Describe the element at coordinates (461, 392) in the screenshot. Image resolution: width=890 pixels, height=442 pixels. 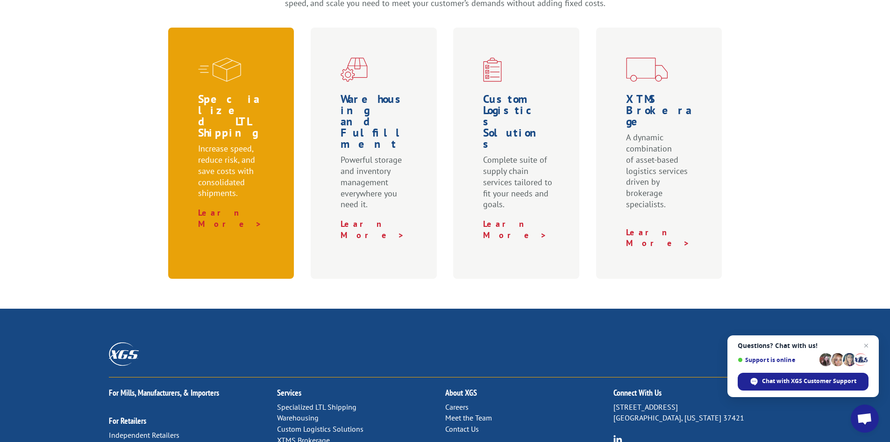
I see `a: About XGS` at that location.